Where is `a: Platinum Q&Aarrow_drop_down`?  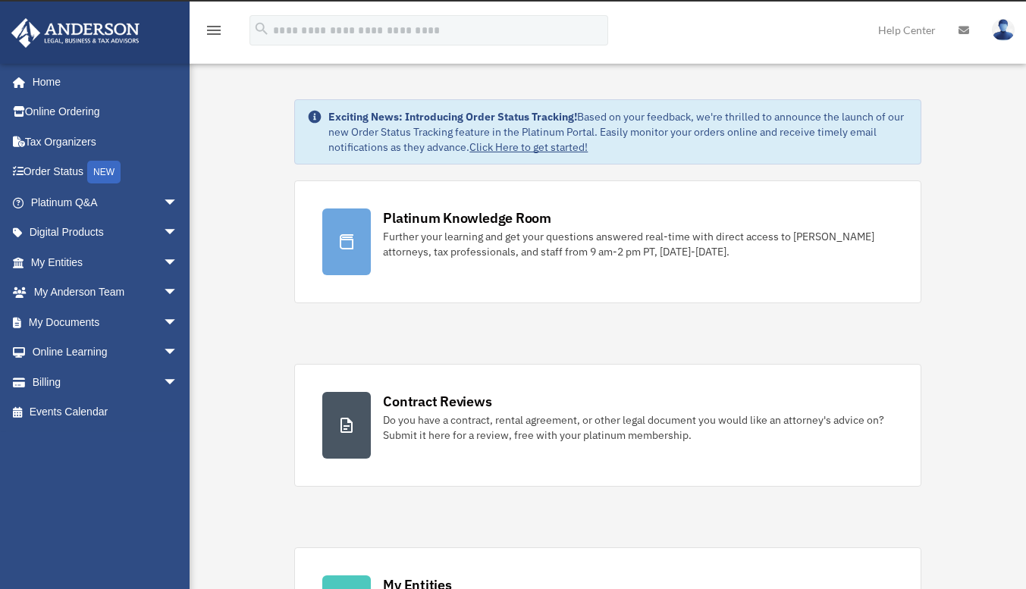 a: Platinum Q&Aarrow_drop_down is located at coordinates (105, 202).